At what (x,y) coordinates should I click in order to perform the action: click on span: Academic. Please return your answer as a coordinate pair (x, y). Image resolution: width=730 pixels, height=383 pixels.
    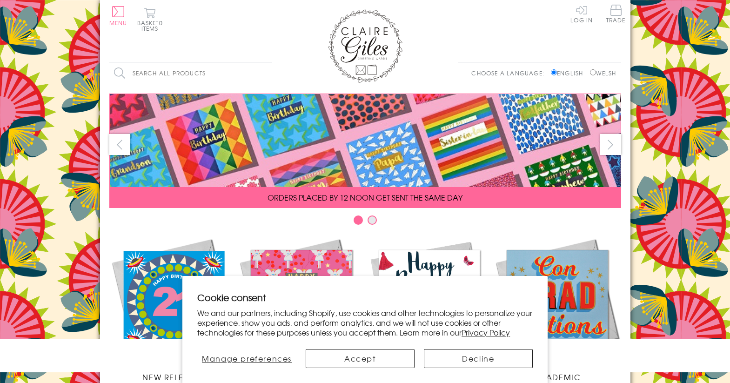
    Looking at the image, I should click on (557, 377).